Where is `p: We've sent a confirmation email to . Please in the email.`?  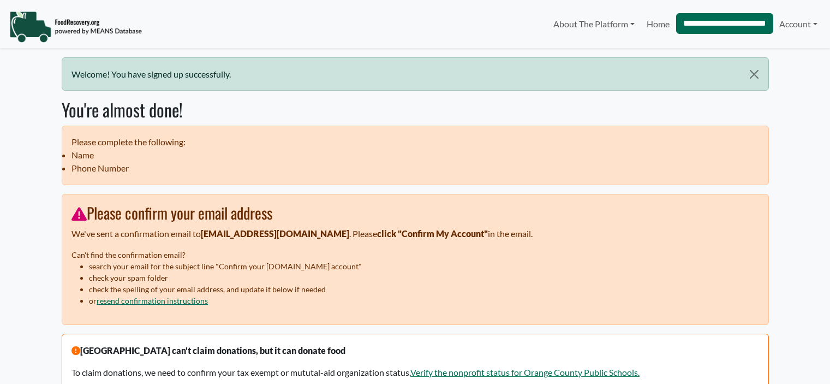
p: We've sent a confirmation email to . Please in the email. is located at coordinates (415, 233).